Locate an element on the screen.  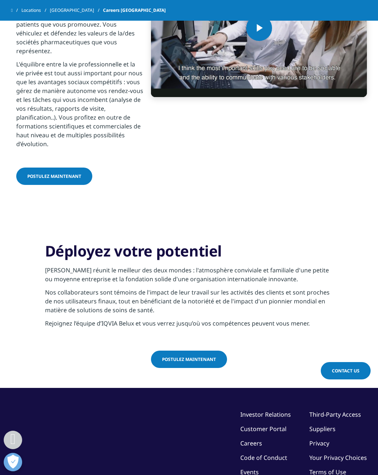
p: L'équilibre entre la vie professionnelle et la vie privée est tout aussi important pour nous que ... is located at coordinates (80, 106).